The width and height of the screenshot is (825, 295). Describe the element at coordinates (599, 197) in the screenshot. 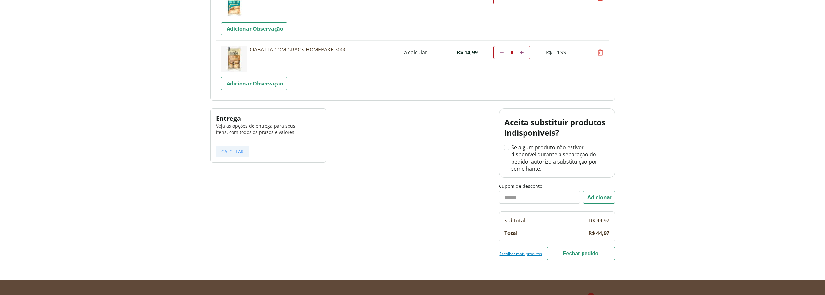

I see `button: Adicionar` at that location.